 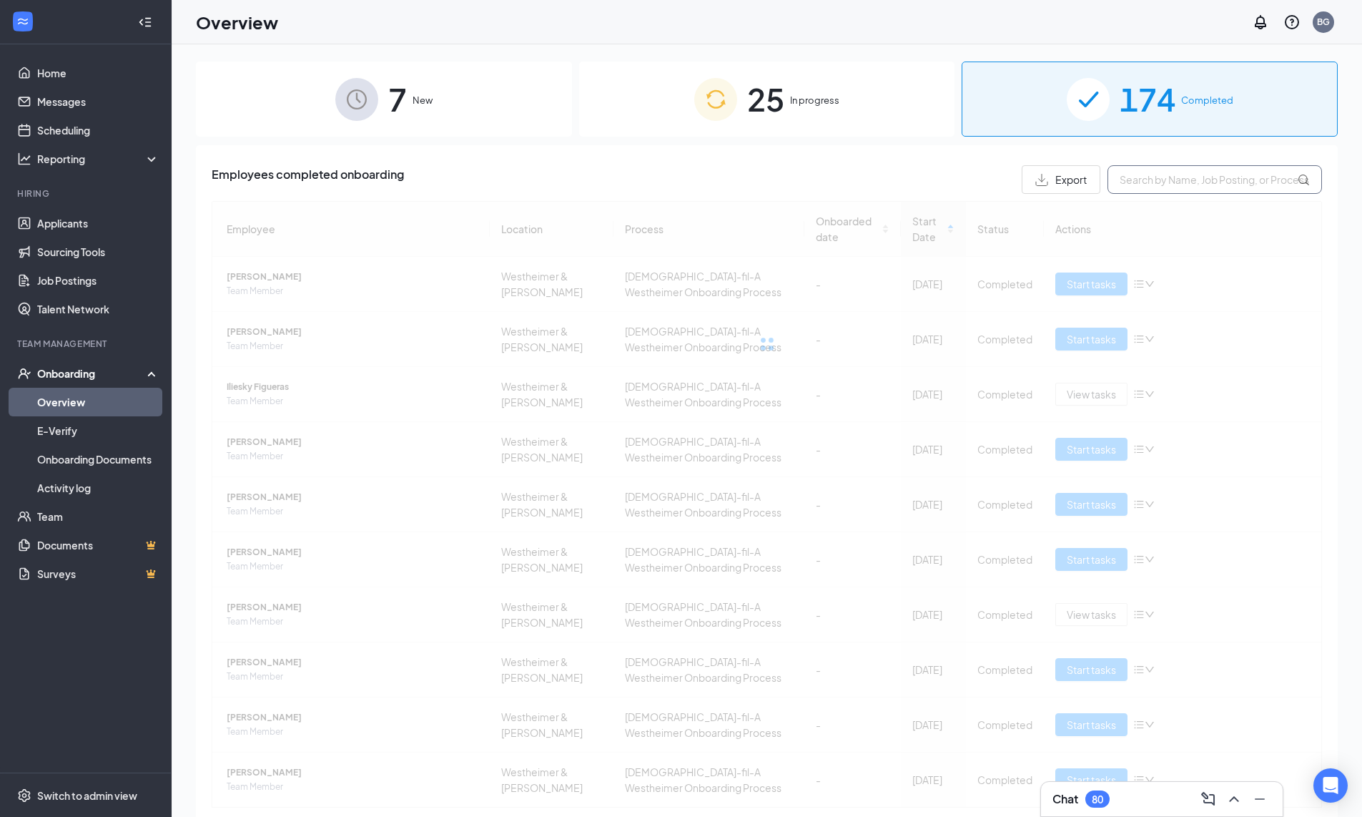 What do you see at coordinates (98, 430) in the screenshot?
I see `a: E-Verify` at bounding box center [98, 430].